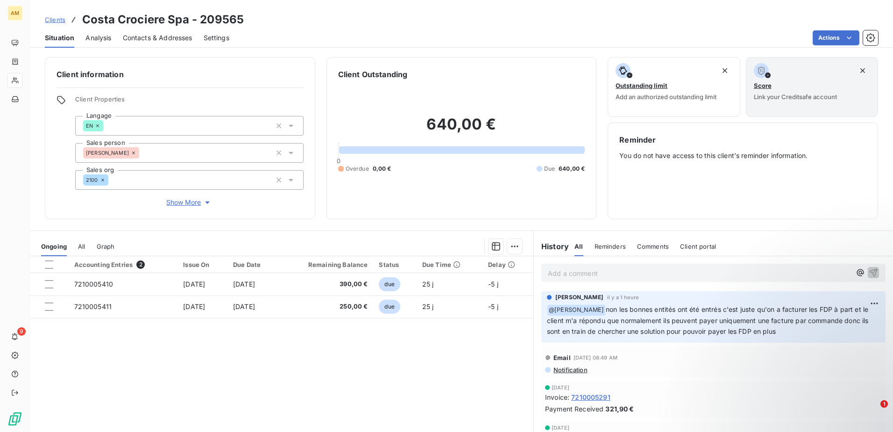 Image resolution: width=893 pixels, height=432 pixels. Describe the element at coordinates (93, 306) in the screenshot. I see `span: 7210005411` at that location.